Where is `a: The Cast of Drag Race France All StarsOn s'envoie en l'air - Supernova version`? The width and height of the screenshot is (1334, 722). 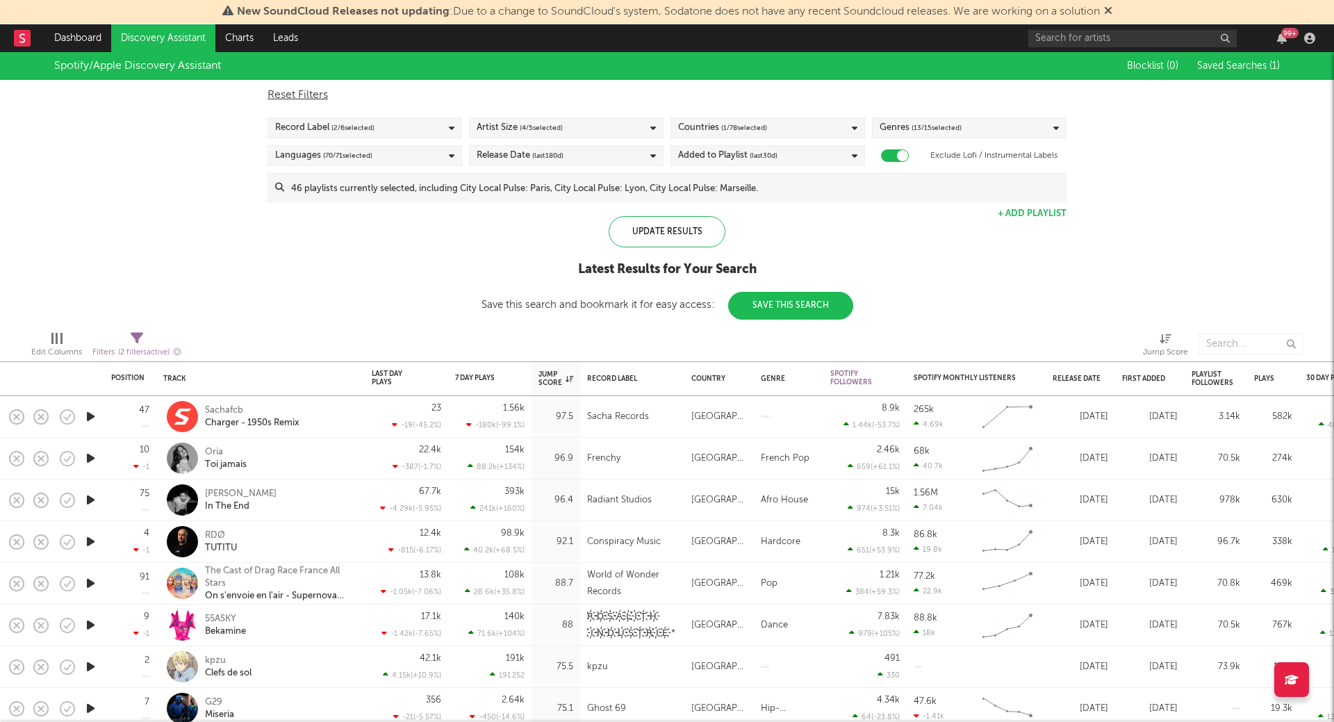 a: The Cast of Drag Race France All StarsOn s'envoie en l'air - Supernova version is located at coordinates (279, 584).